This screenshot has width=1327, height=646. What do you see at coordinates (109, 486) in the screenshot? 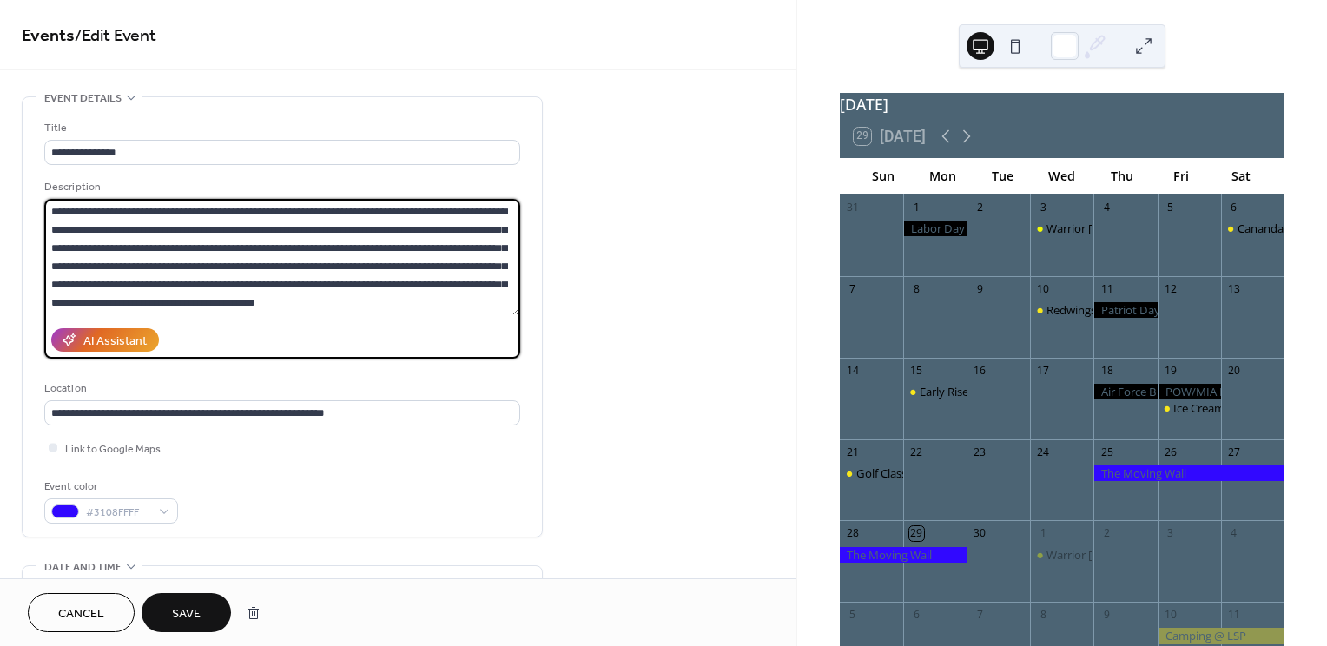
I see `div: Event color` at bounding box center [109, 486].